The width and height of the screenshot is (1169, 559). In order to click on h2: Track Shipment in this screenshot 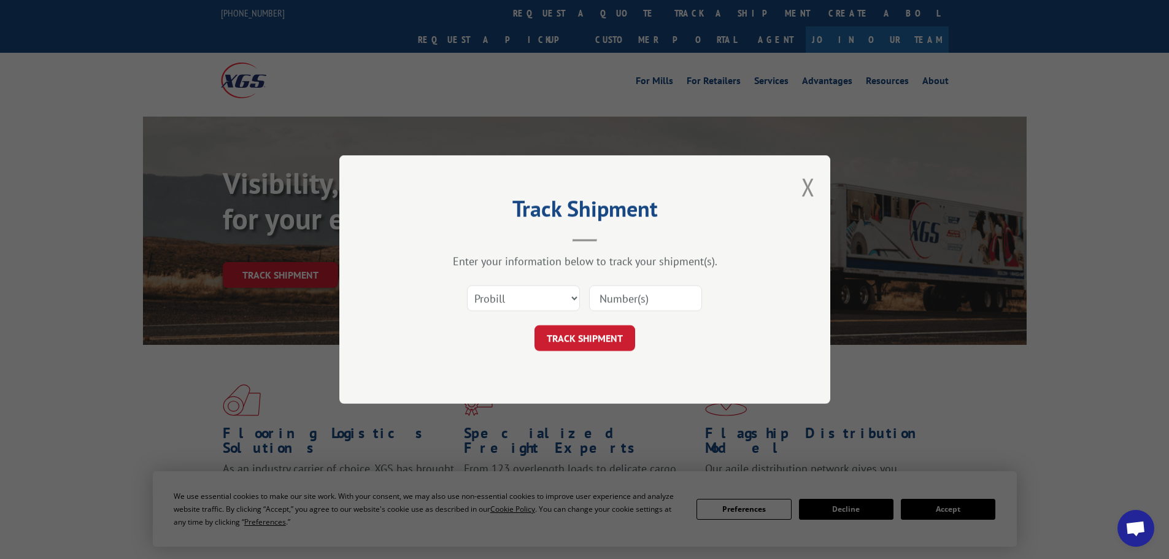, I will do `click(585, 212)`.